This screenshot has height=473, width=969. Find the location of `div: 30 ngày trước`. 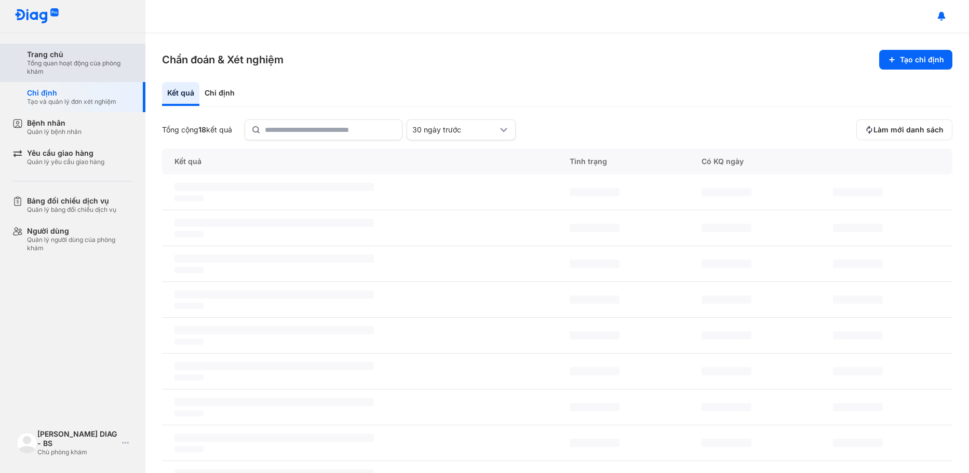

div: 30 ngày trước is located at coordinates (455, 130).